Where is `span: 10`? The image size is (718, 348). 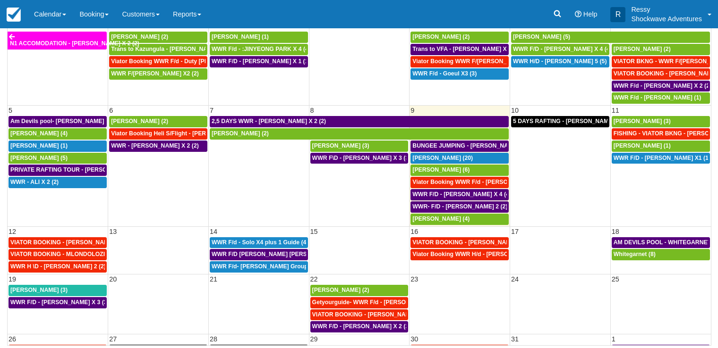 span: 10 is located at coordinates (515, 110).